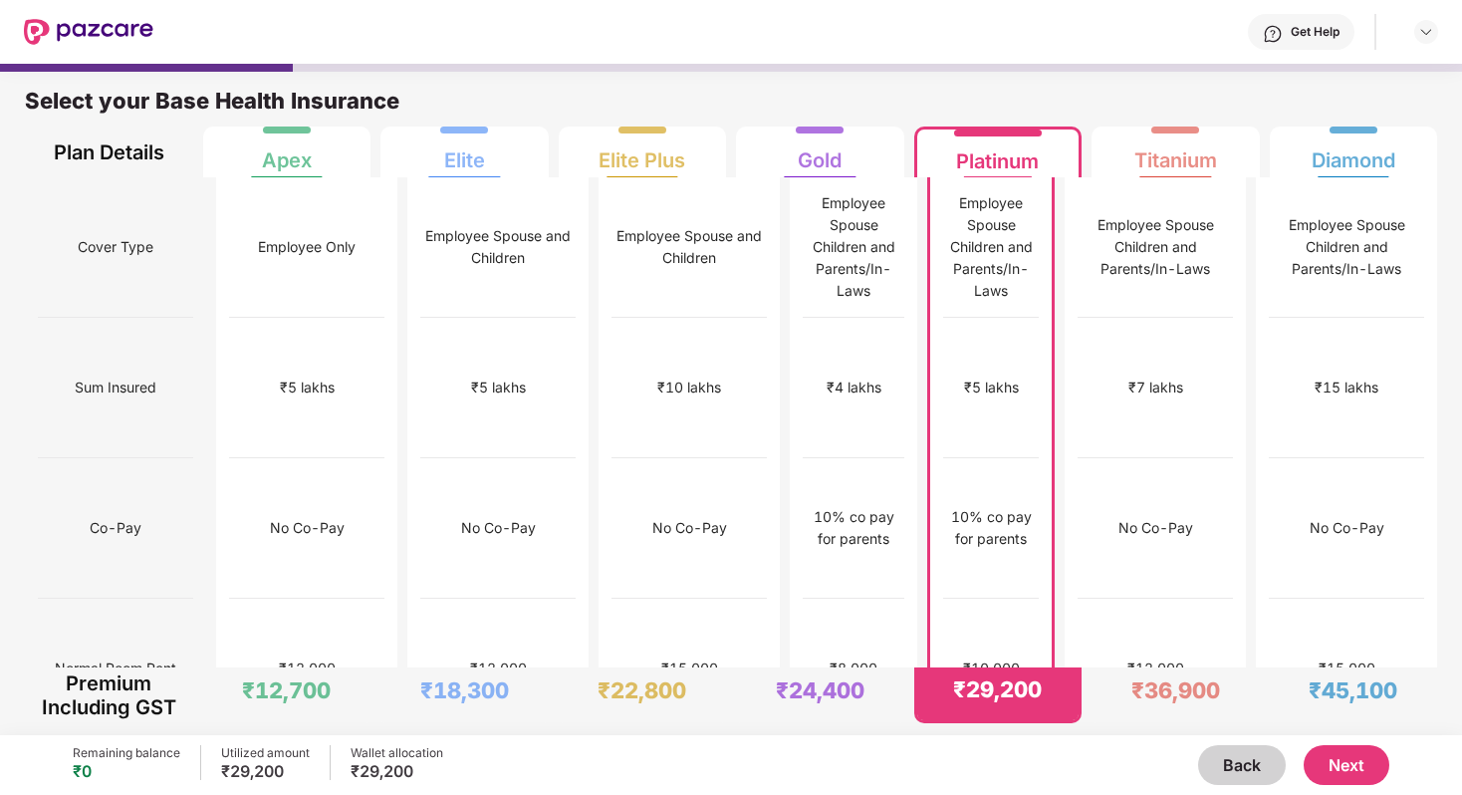  What do you see at coordinates (1347, 765) in the screenshot?
I see `button: Next` at bounding box center [1347, 765].